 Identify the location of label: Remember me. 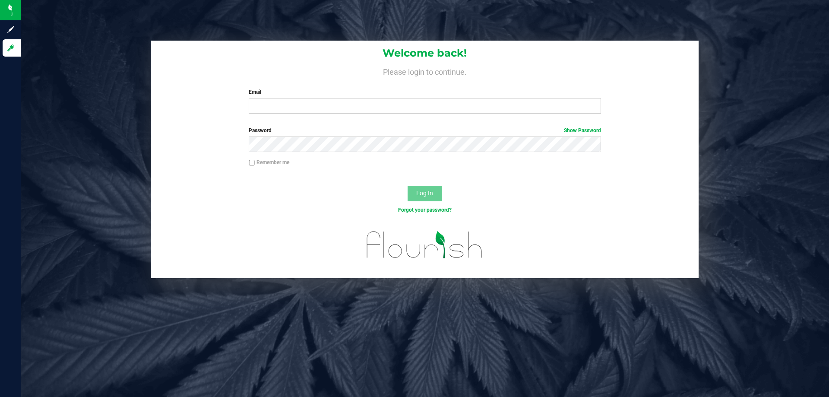
(269, 162).